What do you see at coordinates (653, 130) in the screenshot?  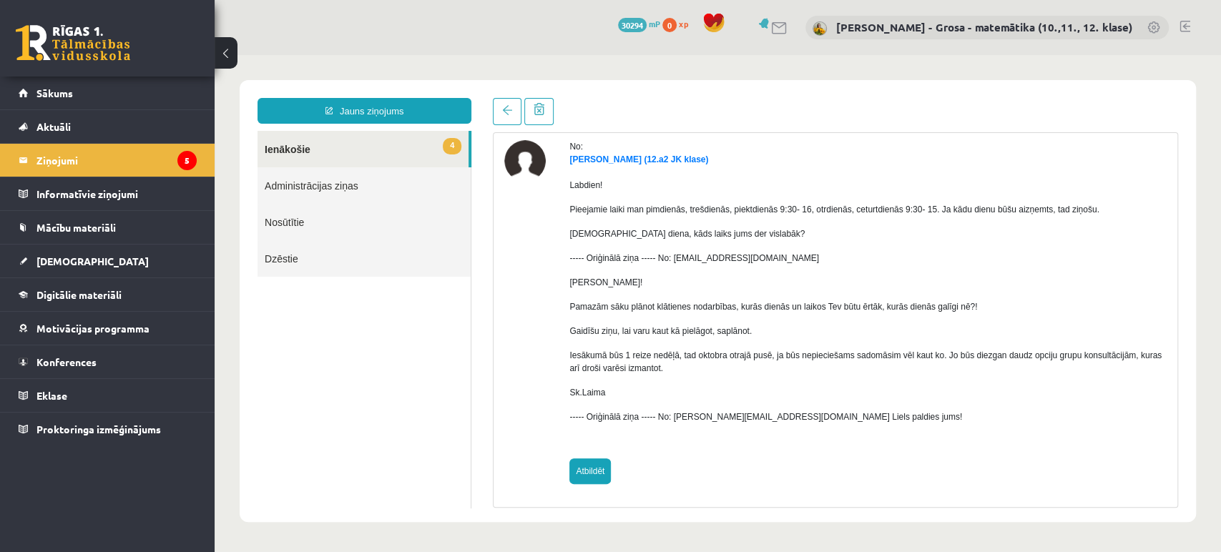 I see `p: Labdien!` at bounding box center [653, 130].